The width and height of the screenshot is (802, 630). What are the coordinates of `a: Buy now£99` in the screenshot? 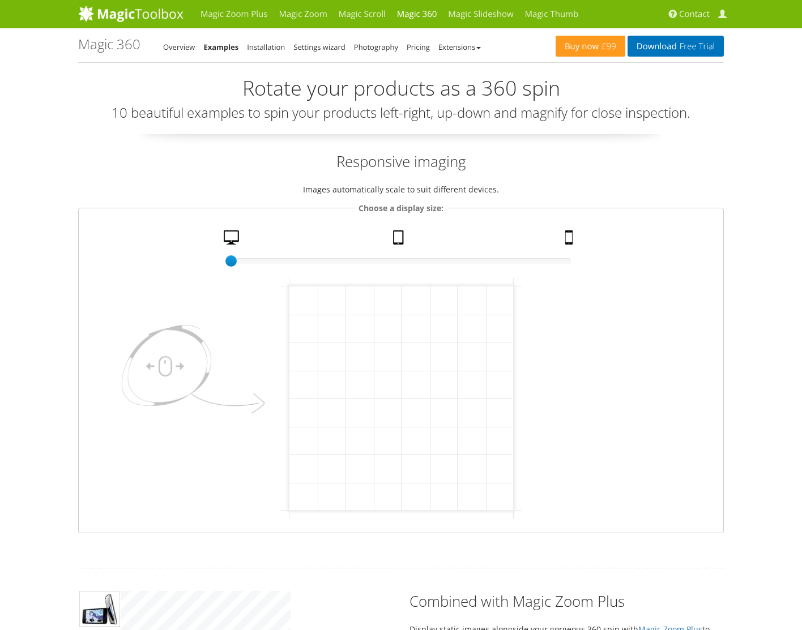 It's located at (590, 46).